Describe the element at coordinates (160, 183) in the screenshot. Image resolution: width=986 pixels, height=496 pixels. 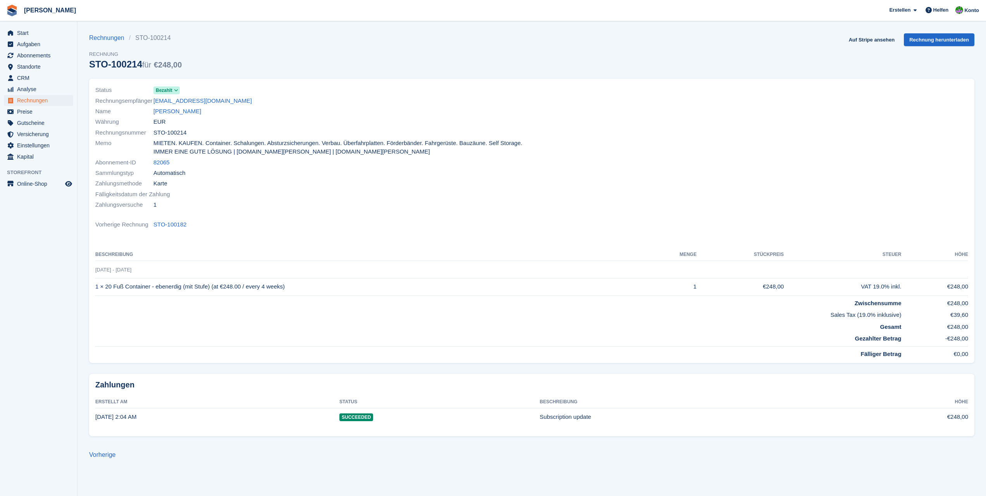
I see `span: Karte` at that location.